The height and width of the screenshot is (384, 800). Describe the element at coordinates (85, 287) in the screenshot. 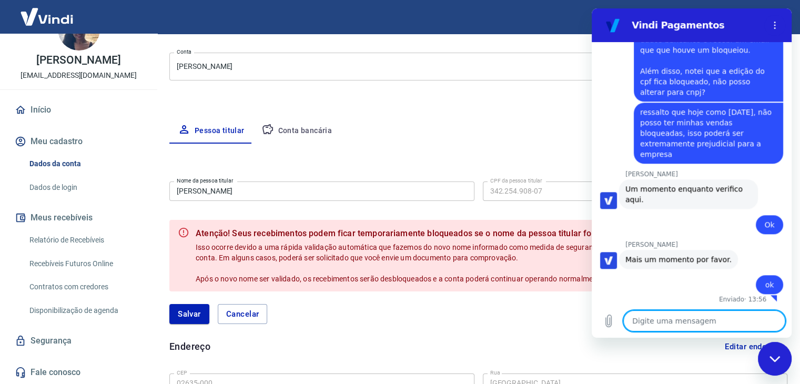

I see `a: Contratos com credores` at that location.